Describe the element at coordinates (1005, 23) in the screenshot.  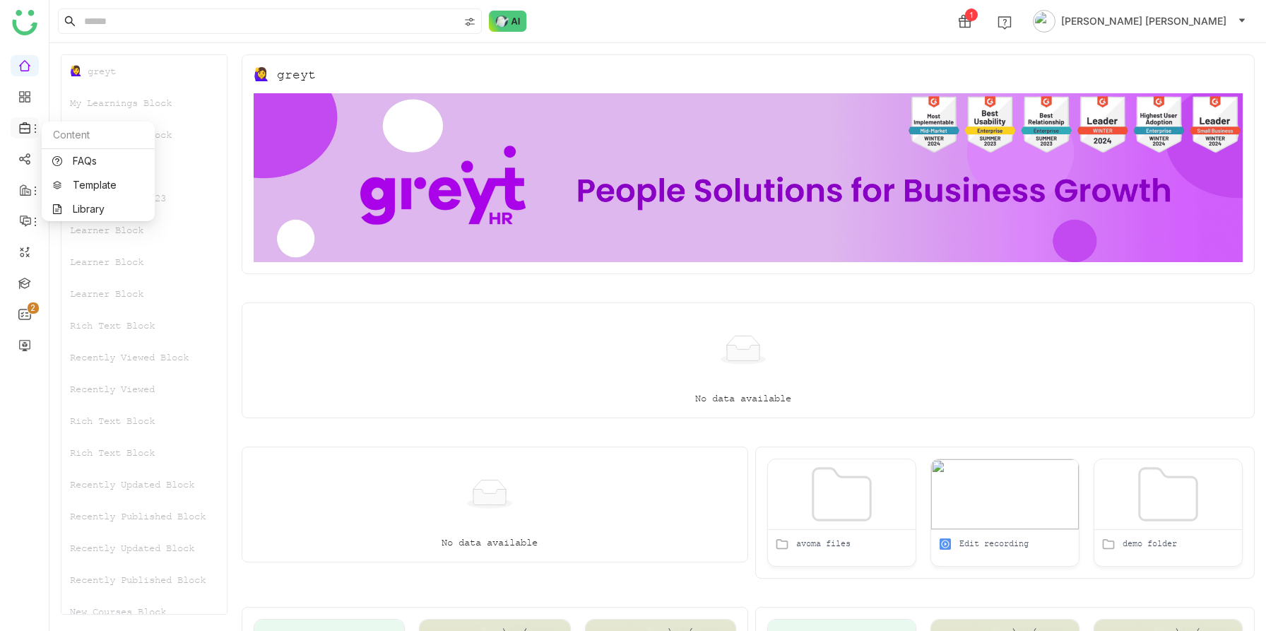
I see `img: help.svg` at that location.